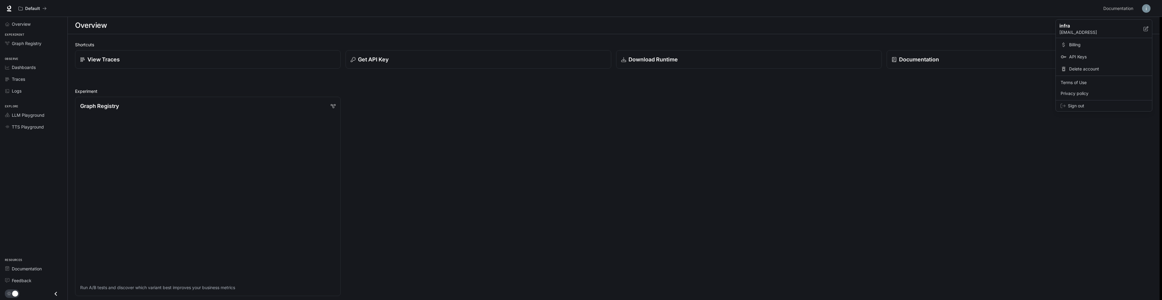 The width and height of the screenshot is (1162, 300). I want to click on div: Delete account, so click(1104, 69).